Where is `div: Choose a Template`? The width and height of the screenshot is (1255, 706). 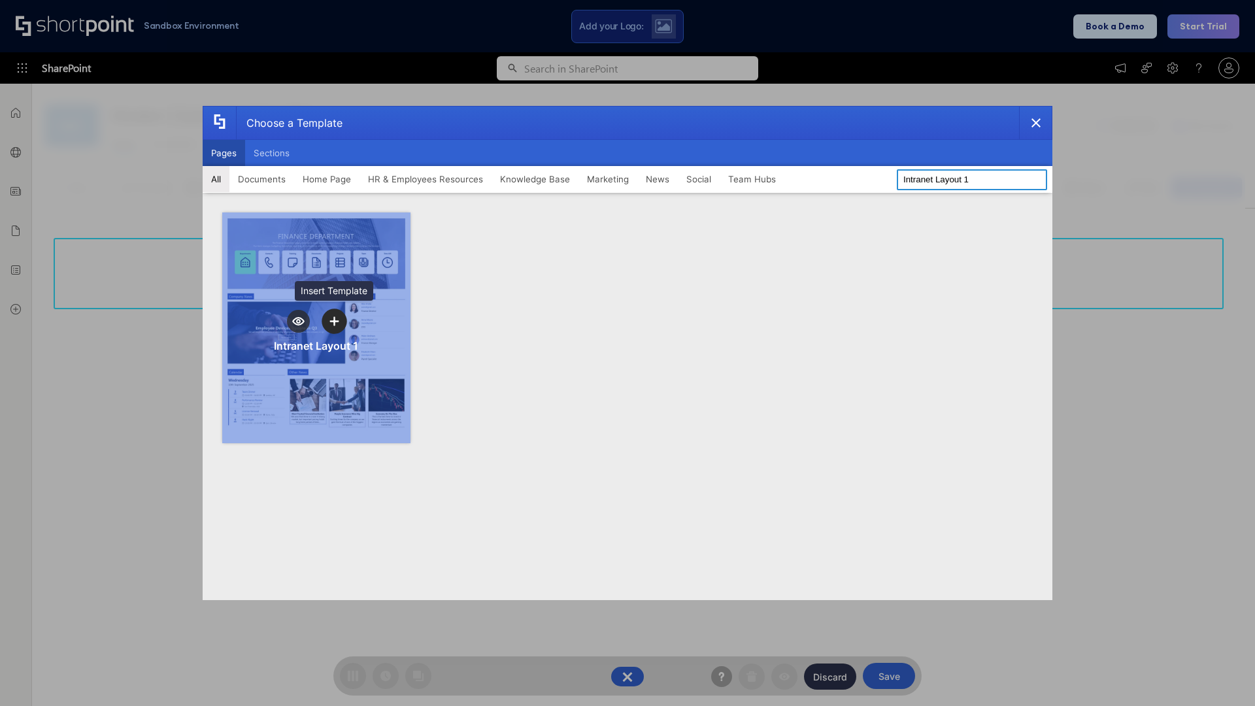 div: Choose a Template is located at coordinates (289, 123).